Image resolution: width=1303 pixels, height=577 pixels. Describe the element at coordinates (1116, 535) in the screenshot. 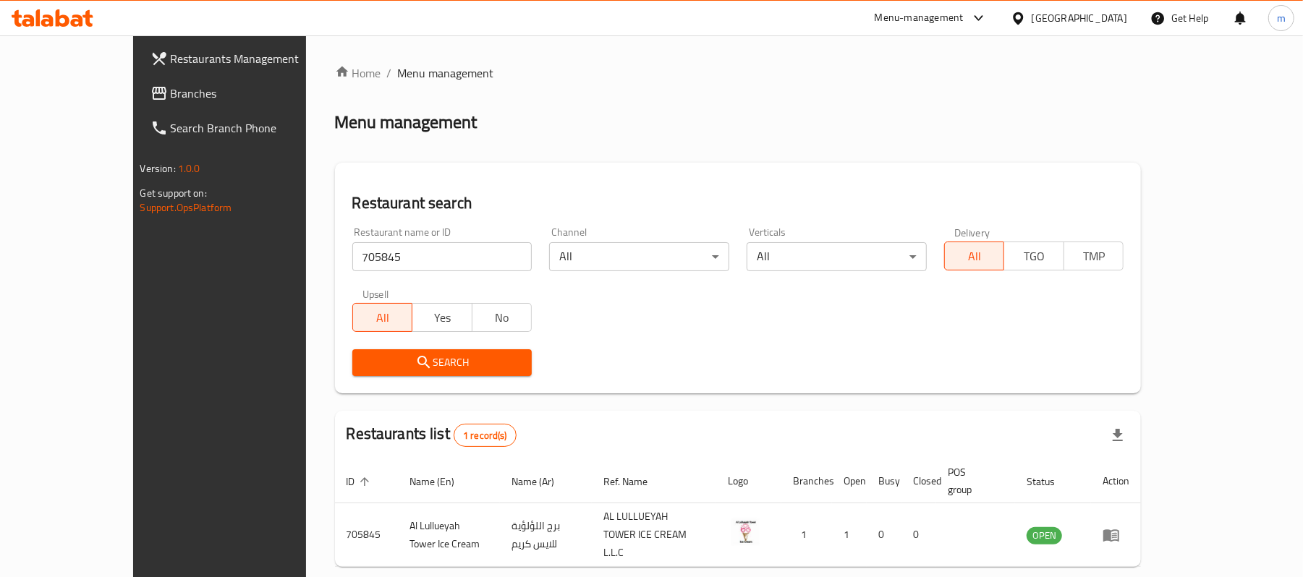

I see `div: Menu` at that location.